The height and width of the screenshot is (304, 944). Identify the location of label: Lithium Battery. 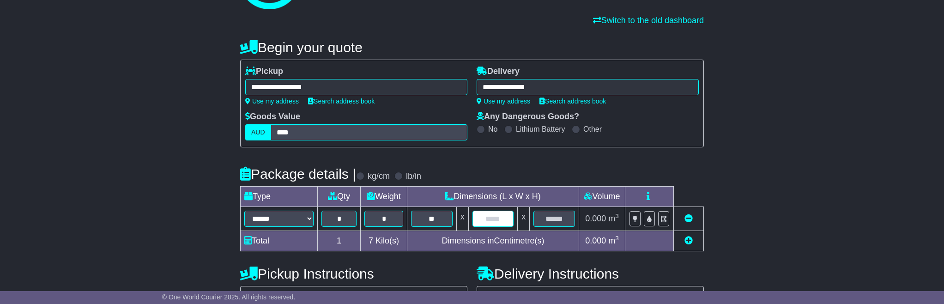
(540, 129).